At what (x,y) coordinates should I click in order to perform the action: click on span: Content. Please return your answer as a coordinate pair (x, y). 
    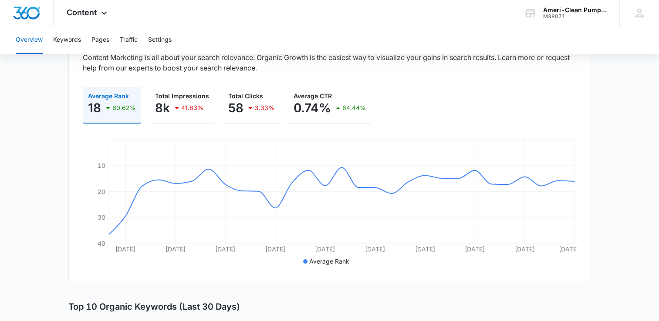
    Looking at the image, I should click on (81, 12).